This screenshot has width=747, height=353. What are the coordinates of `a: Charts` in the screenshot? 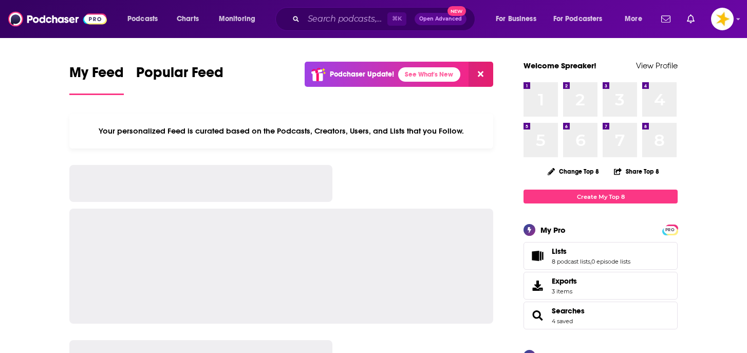 It's located at (187, 19).